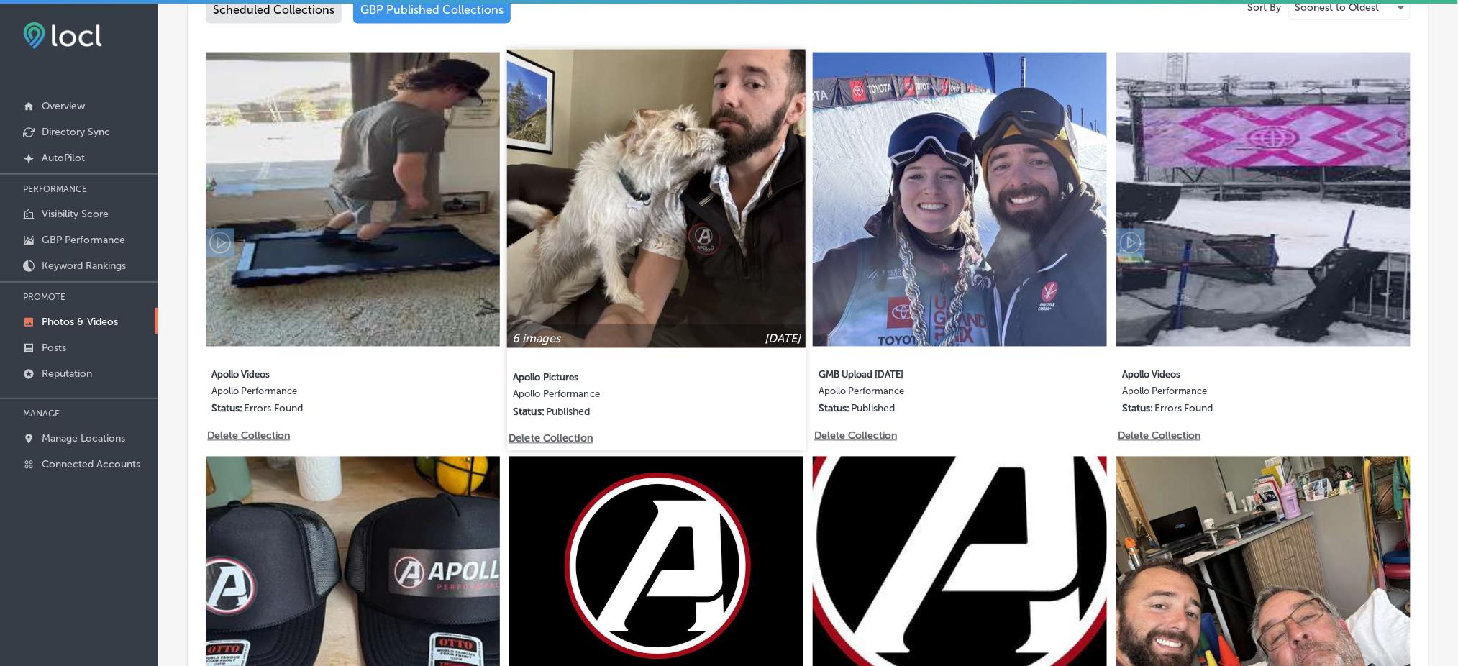 The image size is (1458, 666). What do you see at coordinates (80, 321) in the screenshot?
I see `p: Photos & Videos` at bounding box center [80, 321].